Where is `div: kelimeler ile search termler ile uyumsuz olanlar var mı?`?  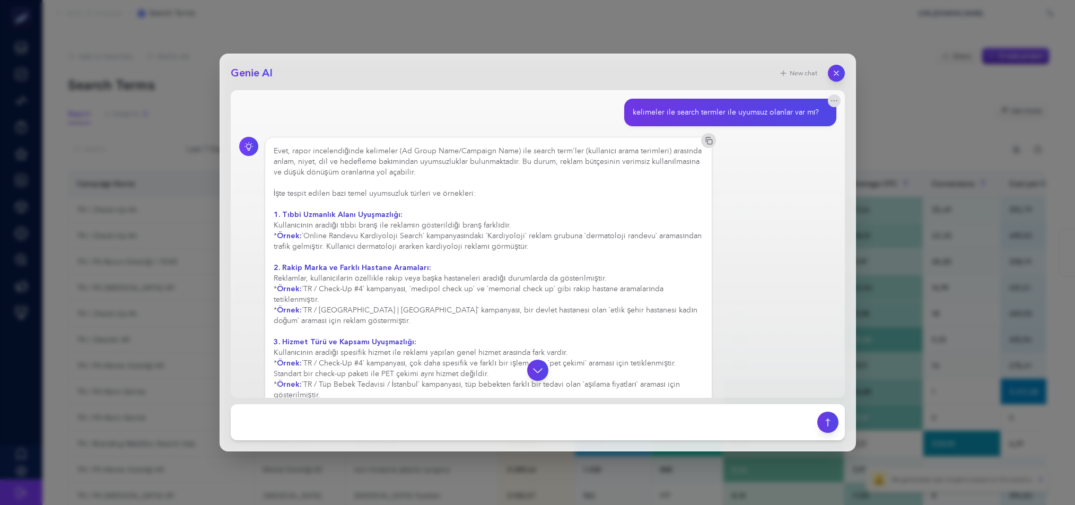 div: kelimeler ile search termler ile uyumsuz olanlar var mı? is located at coordinates (726, 112).